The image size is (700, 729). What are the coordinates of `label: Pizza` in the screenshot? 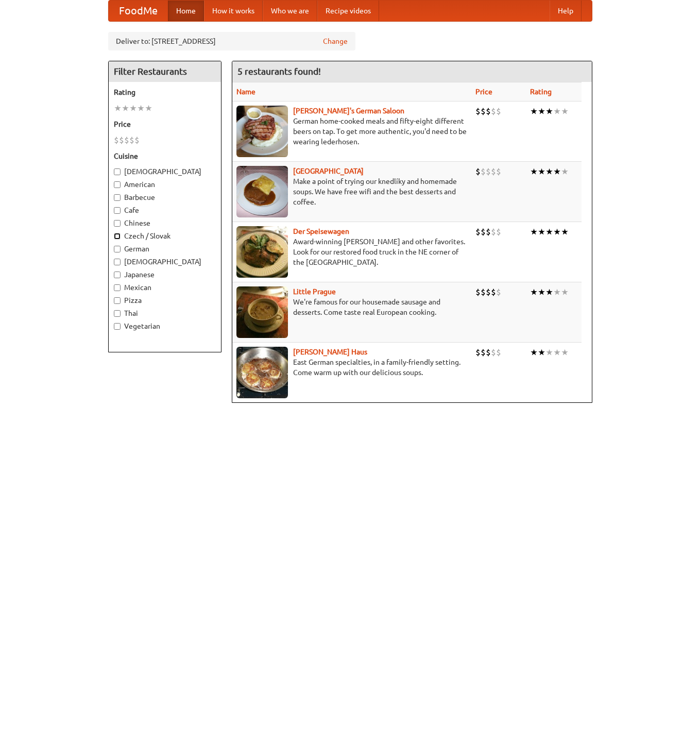 It's located at (165, 300).